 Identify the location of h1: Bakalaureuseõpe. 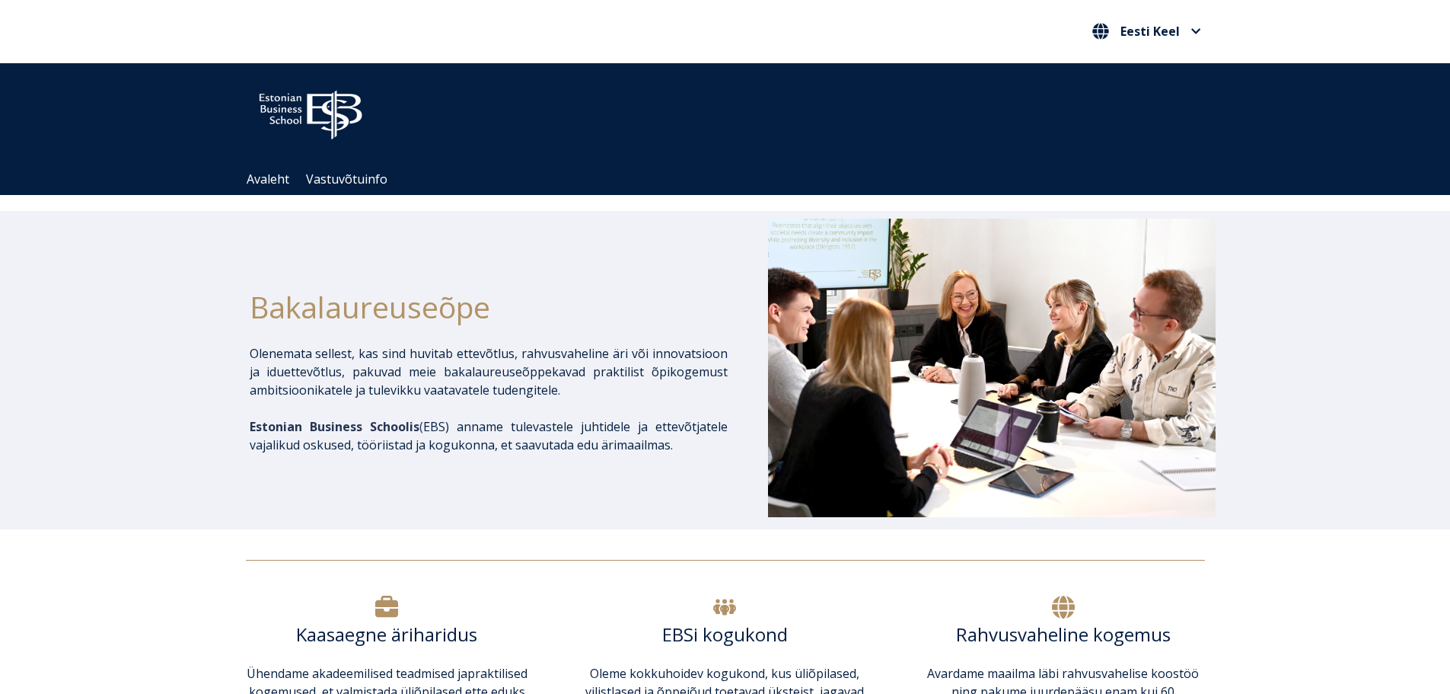
(489, 306).